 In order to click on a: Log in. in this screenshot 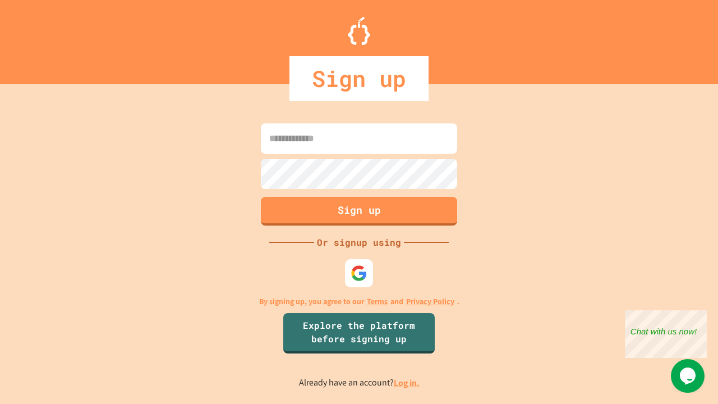, I will do `click(406, 382)`.